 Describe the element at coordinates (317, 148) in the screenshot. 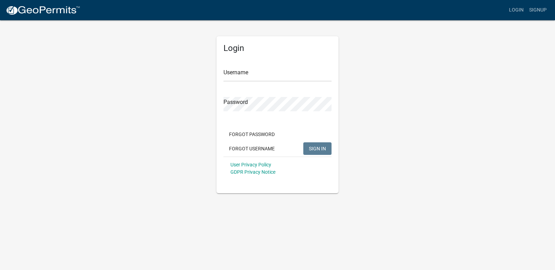

I see `span: SIGN IN` at that location.